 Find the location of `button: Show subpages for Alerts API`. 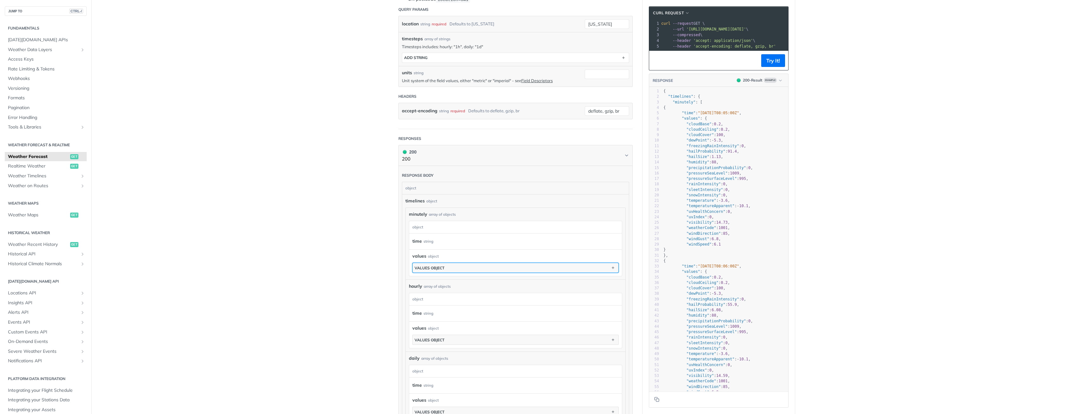

button: Show subpages for Alerts API is located at coordinates (83, 313).